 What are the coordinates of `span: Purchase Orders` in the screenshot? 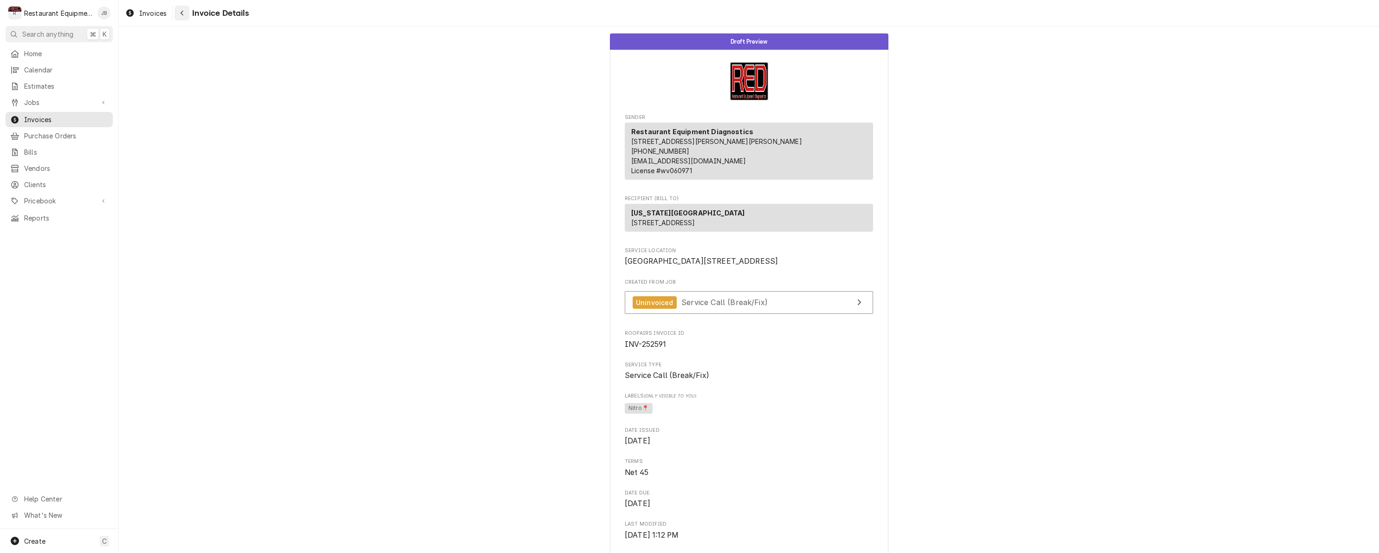 It's located at (66, 136).